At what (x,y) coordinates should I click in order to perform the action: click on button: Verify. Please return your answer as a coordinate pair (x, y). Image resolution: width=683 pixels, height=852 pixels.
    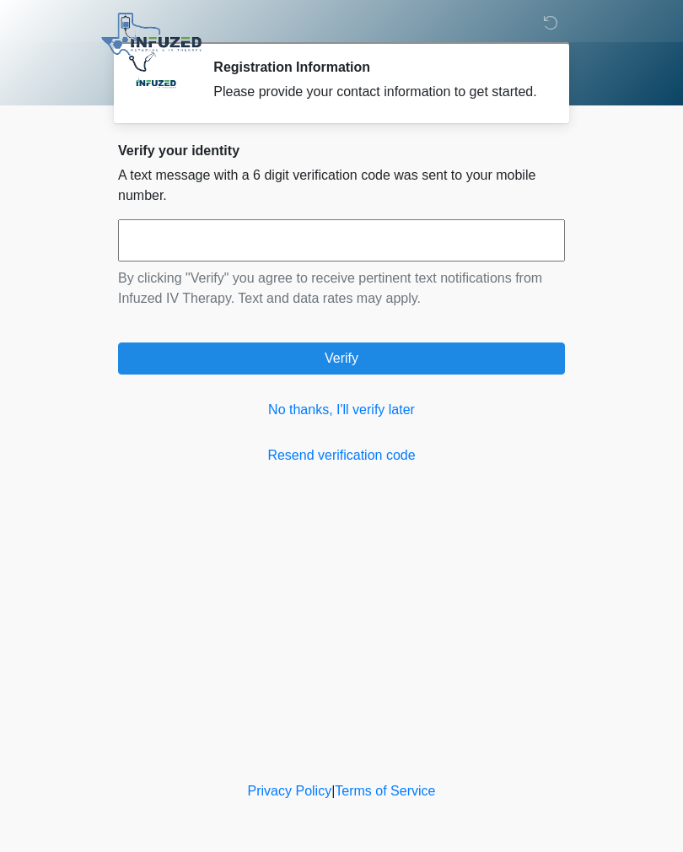
    Looking at the image, I should click on (342, 358).